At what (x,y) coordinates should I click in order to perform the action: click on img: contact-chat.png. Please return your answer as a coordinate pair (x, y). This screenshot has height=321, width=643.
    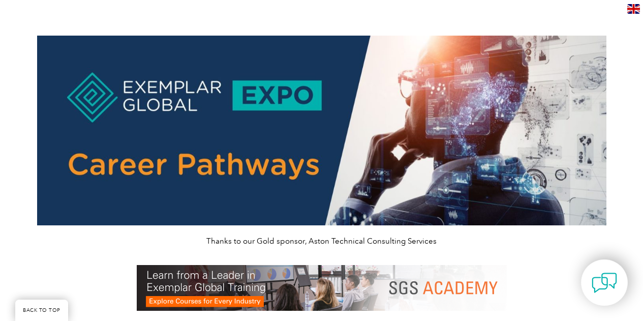
    Looking at the image, I should click on (605, 283).